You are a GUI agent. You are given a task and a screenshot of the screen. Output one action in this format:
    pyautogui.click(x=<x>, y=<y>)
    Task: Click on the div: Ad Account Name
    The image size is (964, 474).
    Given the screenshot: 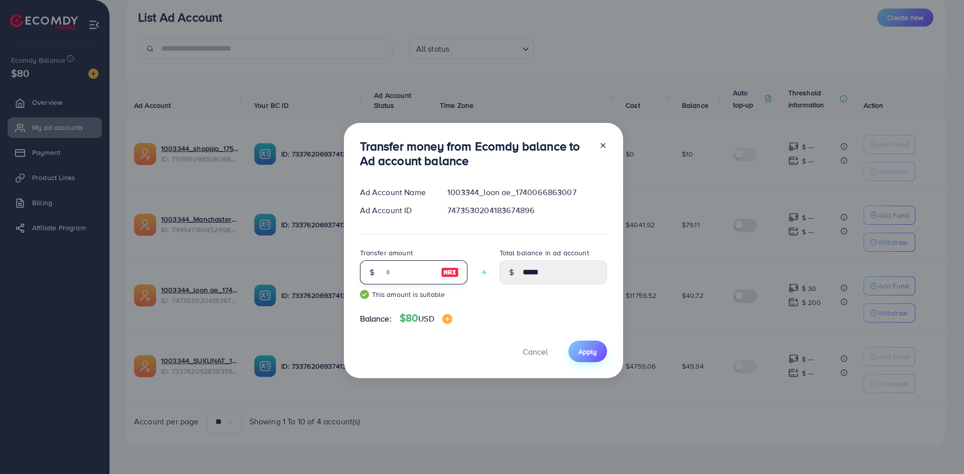 What is the action you would take?
    pyautogui.click(x=395, y=192)
    